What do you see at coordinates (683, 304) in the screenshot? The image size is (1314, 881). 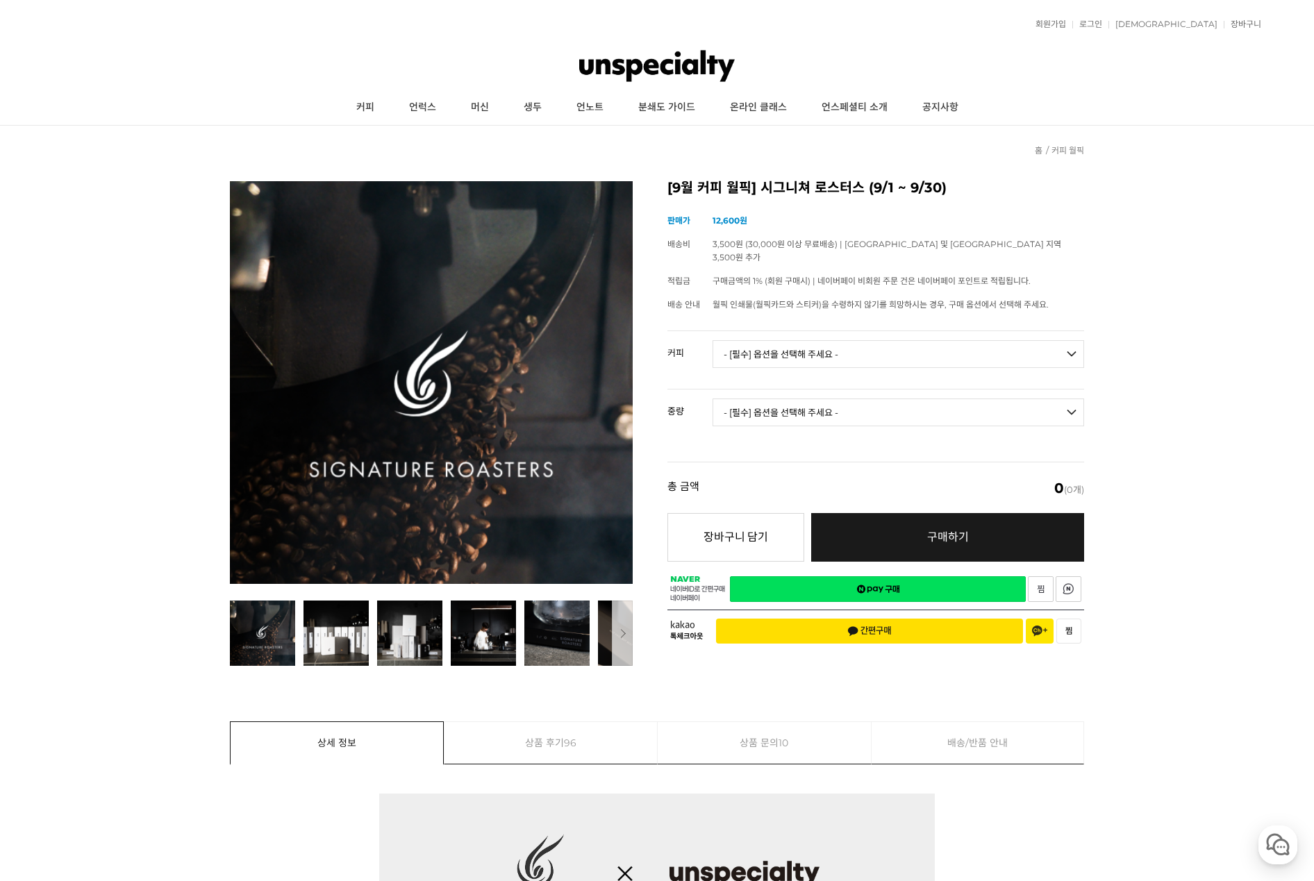 I see `span: 배송 안내` at bounding box center [683, 304].